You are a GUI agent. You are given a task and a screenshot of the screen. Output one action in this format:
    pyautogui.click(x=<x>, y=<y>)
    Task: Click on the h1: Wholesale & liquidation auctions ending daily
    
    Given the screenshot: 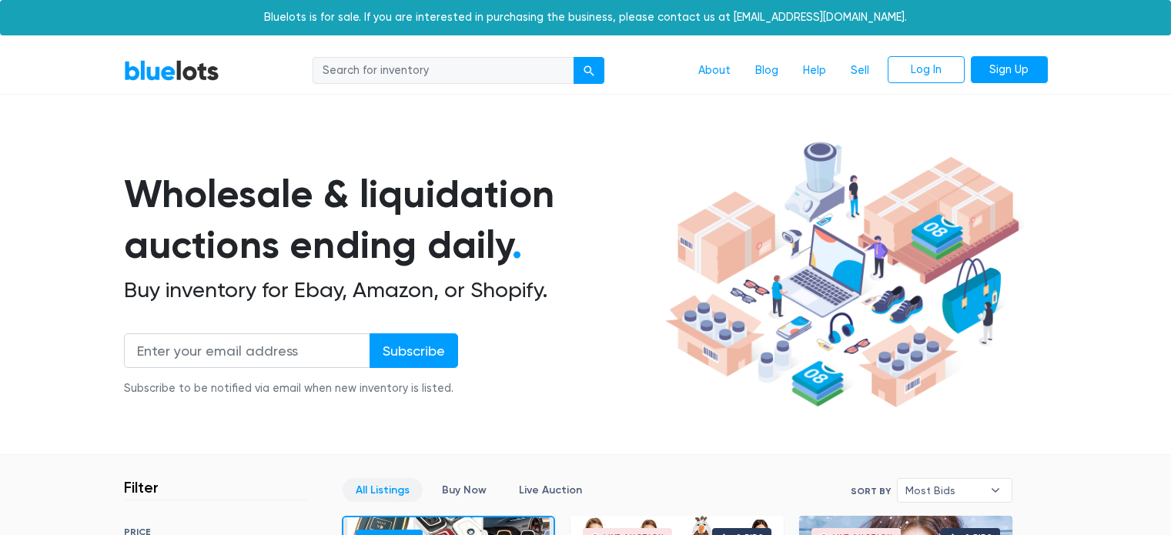 What is the action you would take?
    pyautogui.click(x=392, y=219)
    